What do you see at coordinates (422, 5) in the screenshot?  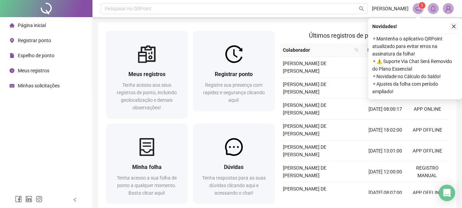 I see `span: 1` at bounding box center [422, 5].